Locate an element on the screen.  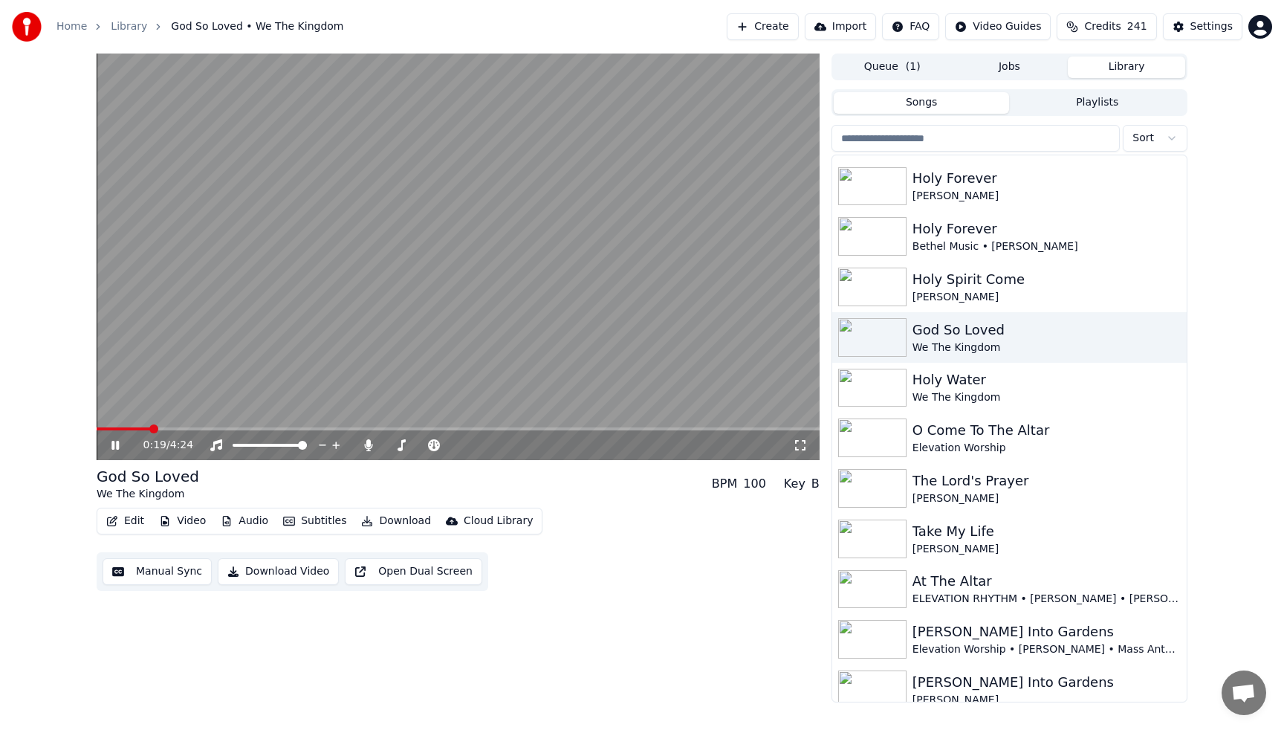
div: Holy Water is located at coordinates (1046, 380).